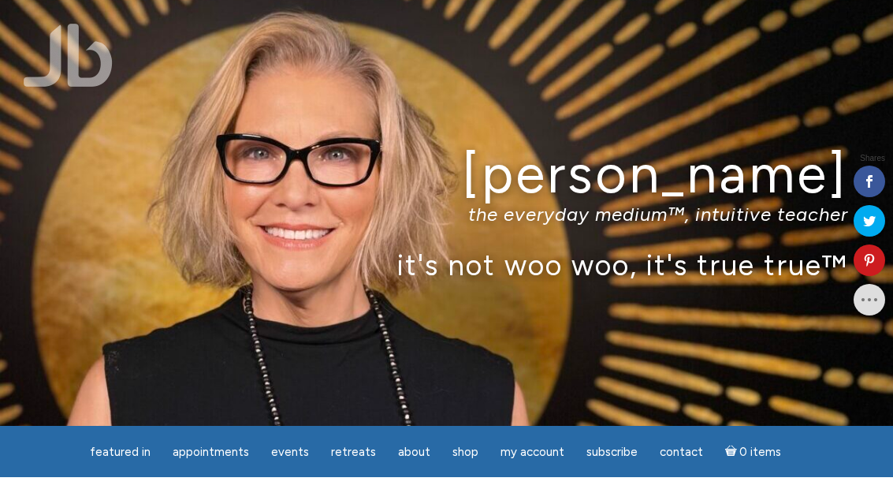  Describe the element at coordinates (681, 452) in the screenshot. I see `span: Contact` at that location.